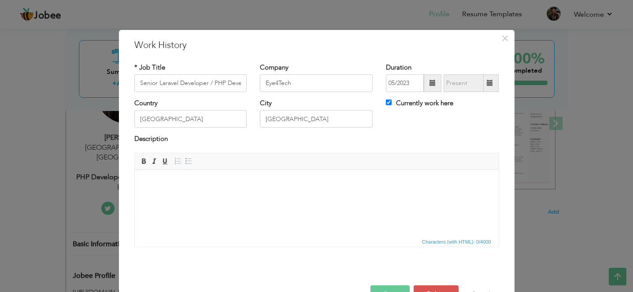  What do you see at coordinates (456, 242) in the screenshot?
I see `span: Characters (with HTML): 0/4000` at bounding box center [456, 242].